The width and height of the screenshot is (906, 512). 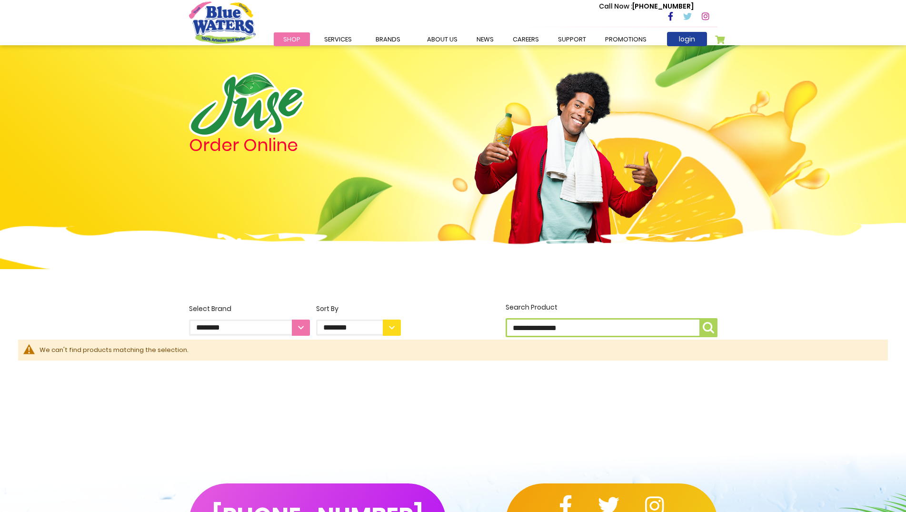 I want to click on select: Sort By, so click(x=359, y=328).